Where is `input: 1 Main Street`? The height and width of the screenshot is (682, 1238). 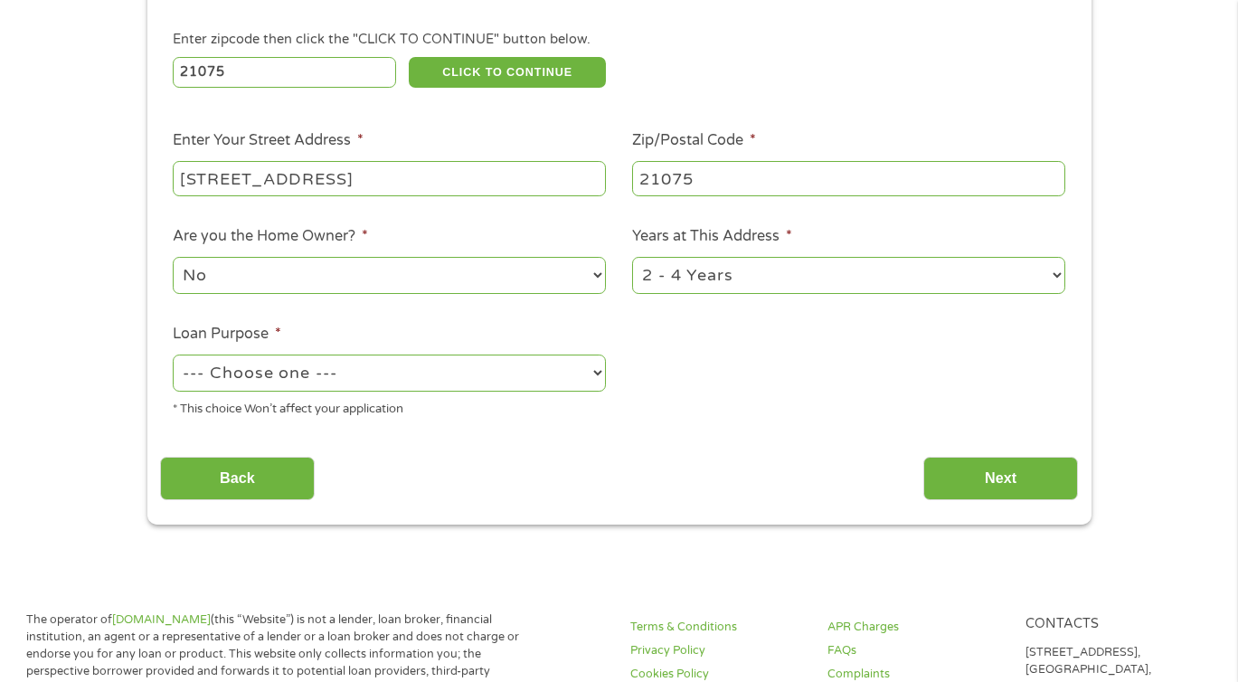
input: 1 Main Street is located at coordinates (389, 178).